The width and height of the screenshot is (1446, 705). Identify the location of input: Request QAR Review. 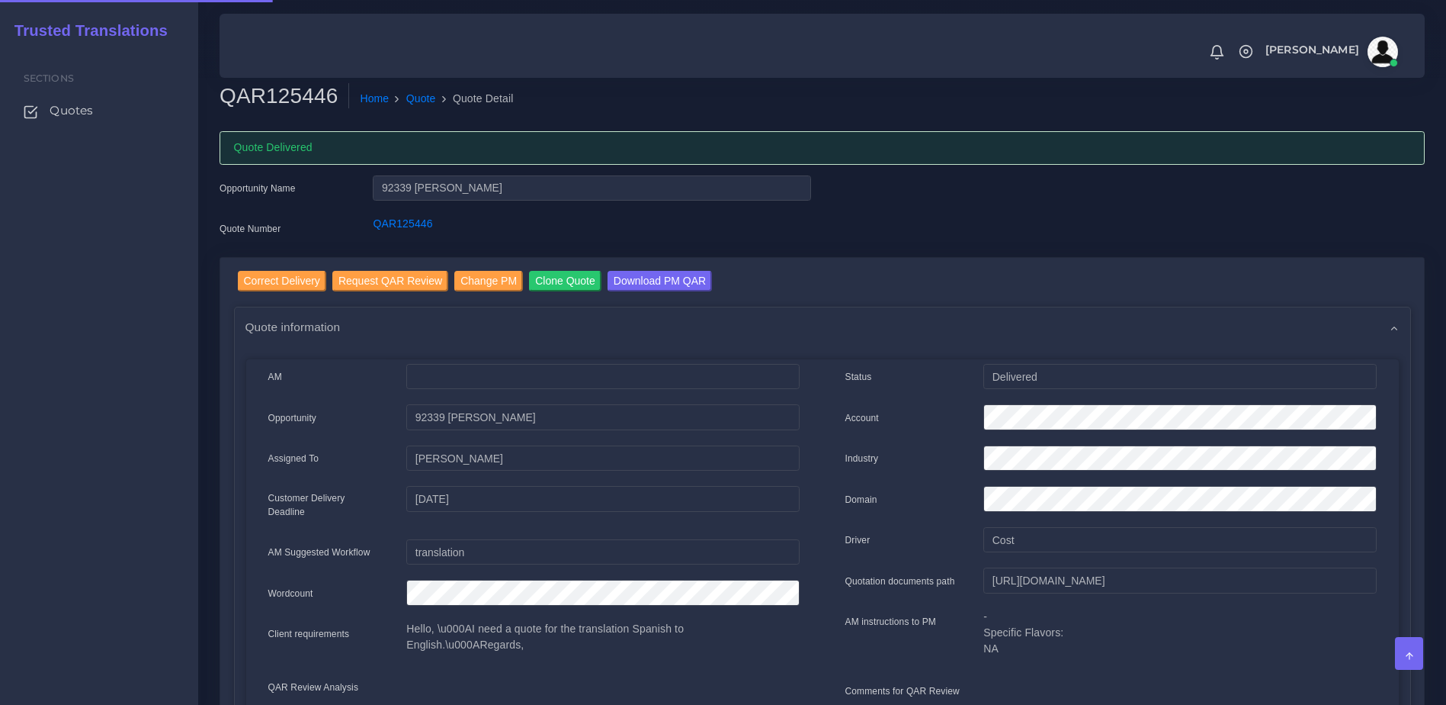
(390, 281).